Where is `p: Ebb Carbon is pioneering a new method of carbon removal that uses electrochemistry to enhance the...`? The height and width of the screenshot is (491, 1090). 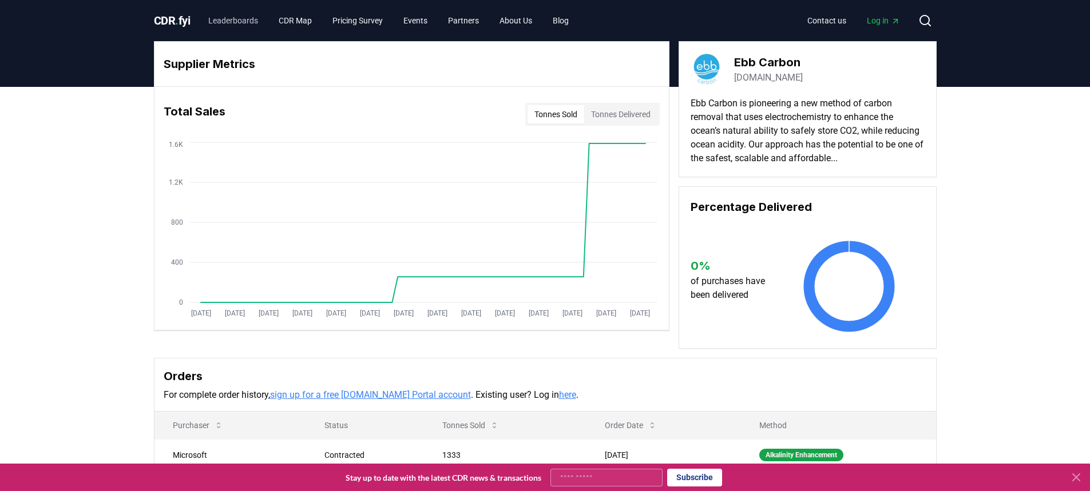 p: Ebb Carbon is pioneering a new method of carbon removal that uses electrochemistry to enhance the... is located at coordinates (807, 131).